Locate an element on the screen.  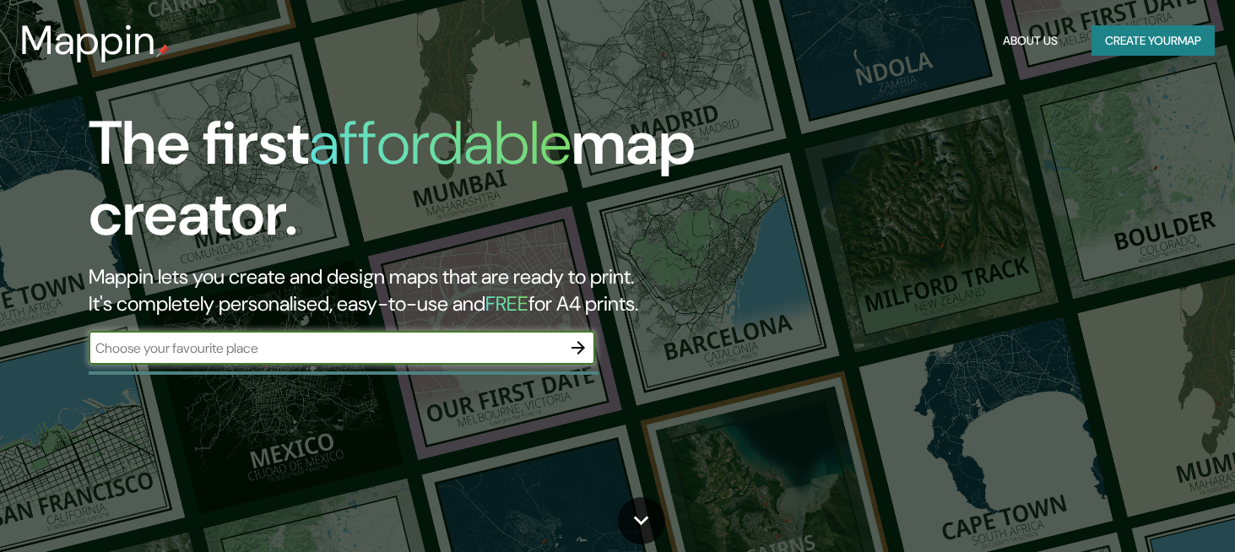
h3: Mappin is located at coordinates (88, 41).